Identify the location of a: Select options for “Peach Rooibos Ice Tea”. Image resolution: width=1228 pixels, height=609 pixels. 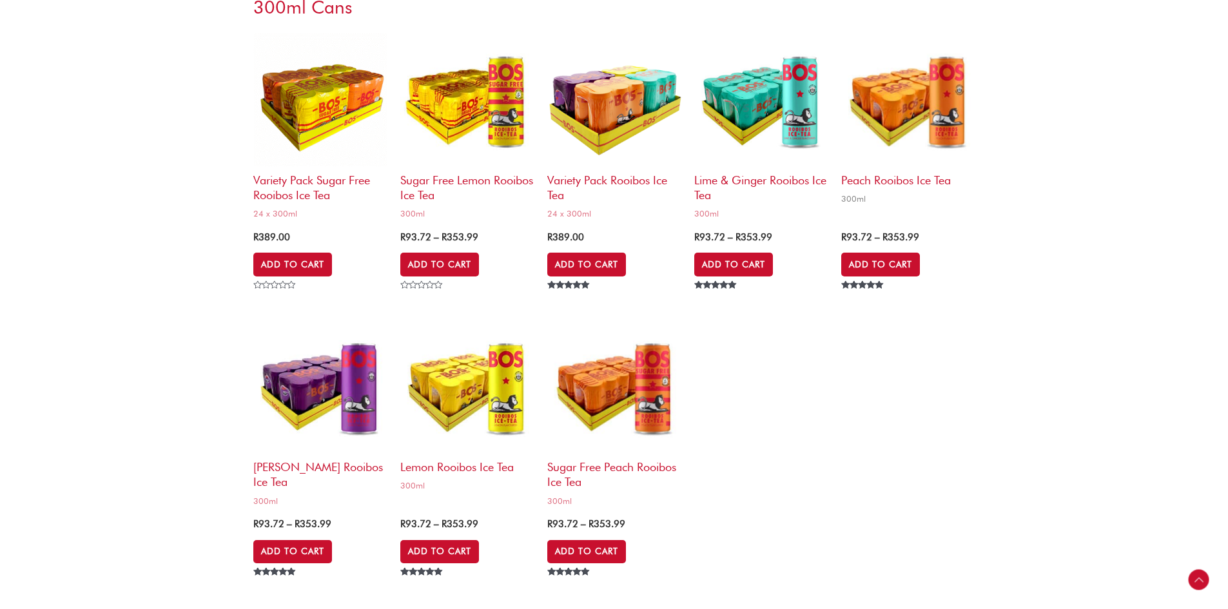
(880, 264).